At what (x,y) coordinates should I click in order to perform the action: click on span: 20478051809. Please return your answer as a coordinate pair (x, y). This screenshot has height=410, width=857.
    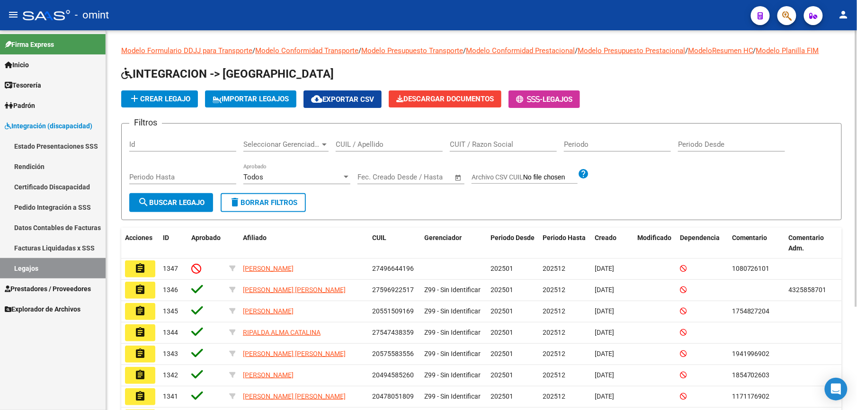
    Looking at the image, I should click on (393, 396).